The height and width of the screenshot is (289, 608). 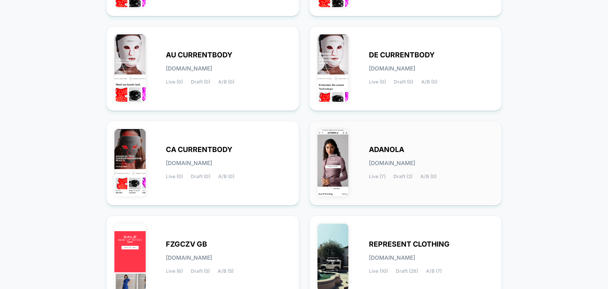 I want to click on span: ADANOLA, so click(x=386, y=150).